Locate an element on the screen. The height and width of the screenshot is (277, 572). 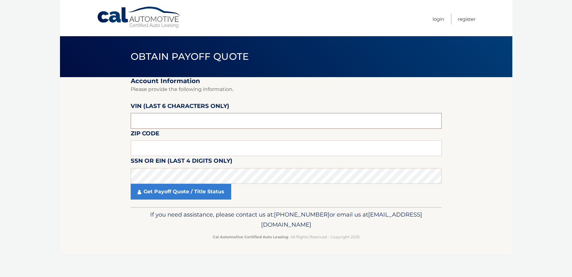
a: Register is located at coordinates (467, 19).